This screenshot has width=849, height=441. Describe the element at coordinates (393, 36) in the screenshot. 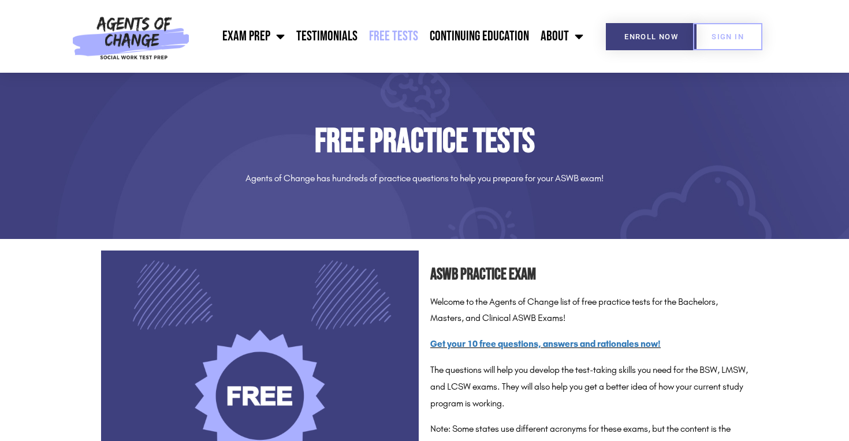

I see `a: Free Tests` at that location.